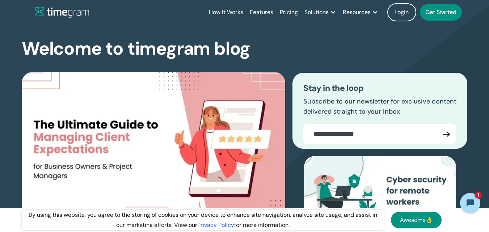 This screenshot has height=232, width=489. Describe the element at coordinates (380, 134) in the screenshot. I see `form: Blogs Email Form` at that location.